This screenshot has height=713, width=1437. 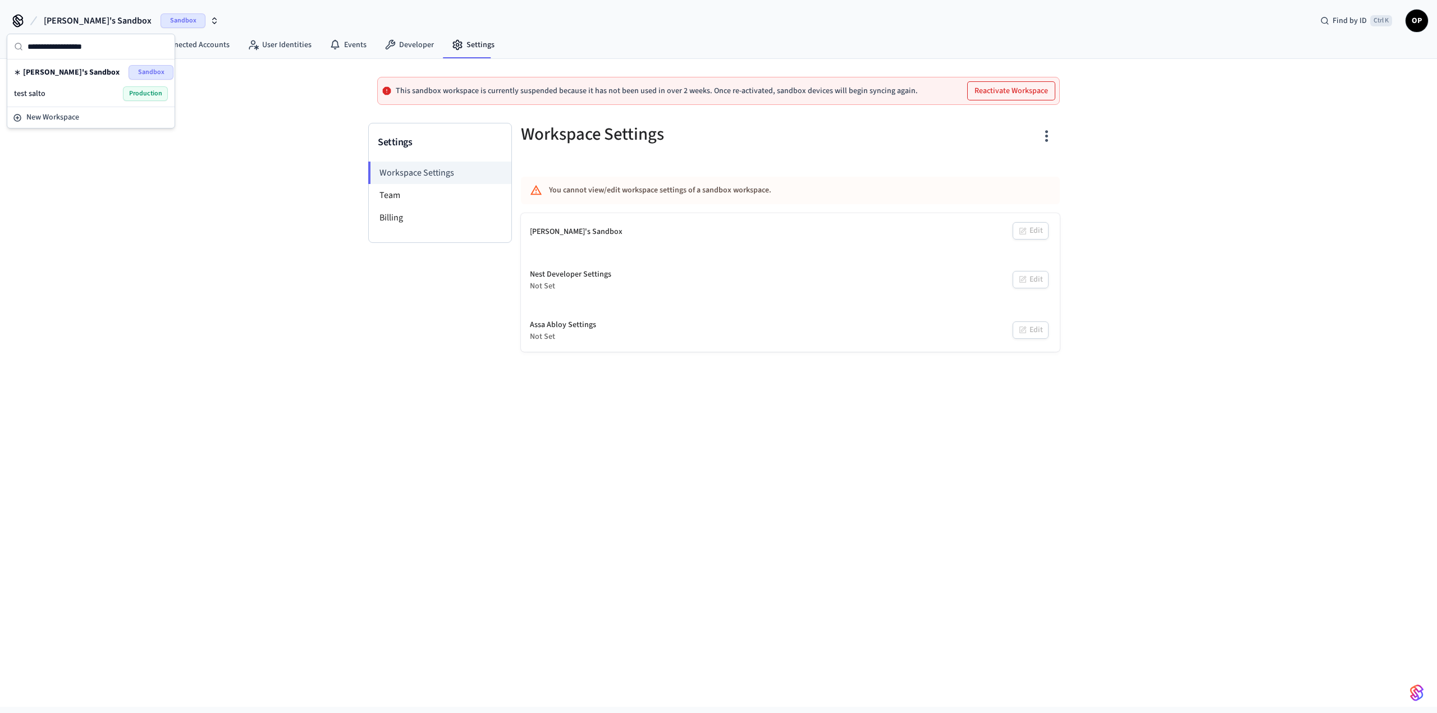 I want to click on a: Developer, so click(x=409, y=45).